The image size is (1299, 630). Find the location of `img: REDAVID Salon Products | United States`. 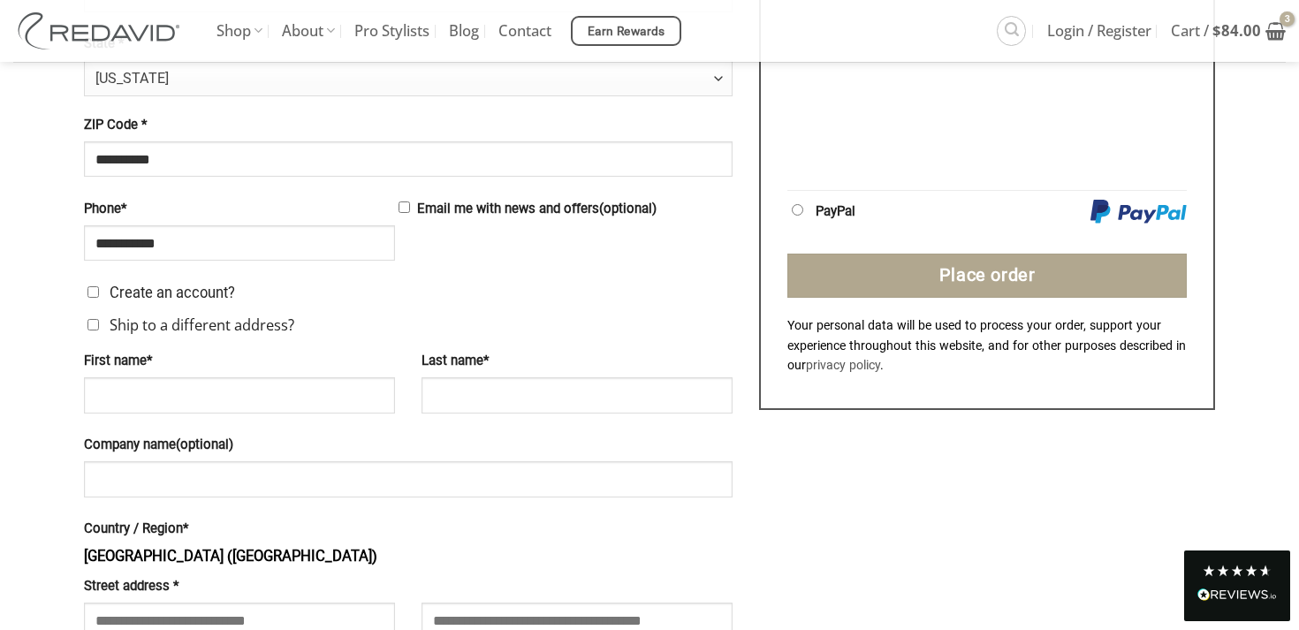

img: REDAVID Salon Products | United States is located at coordinates (102, 31).